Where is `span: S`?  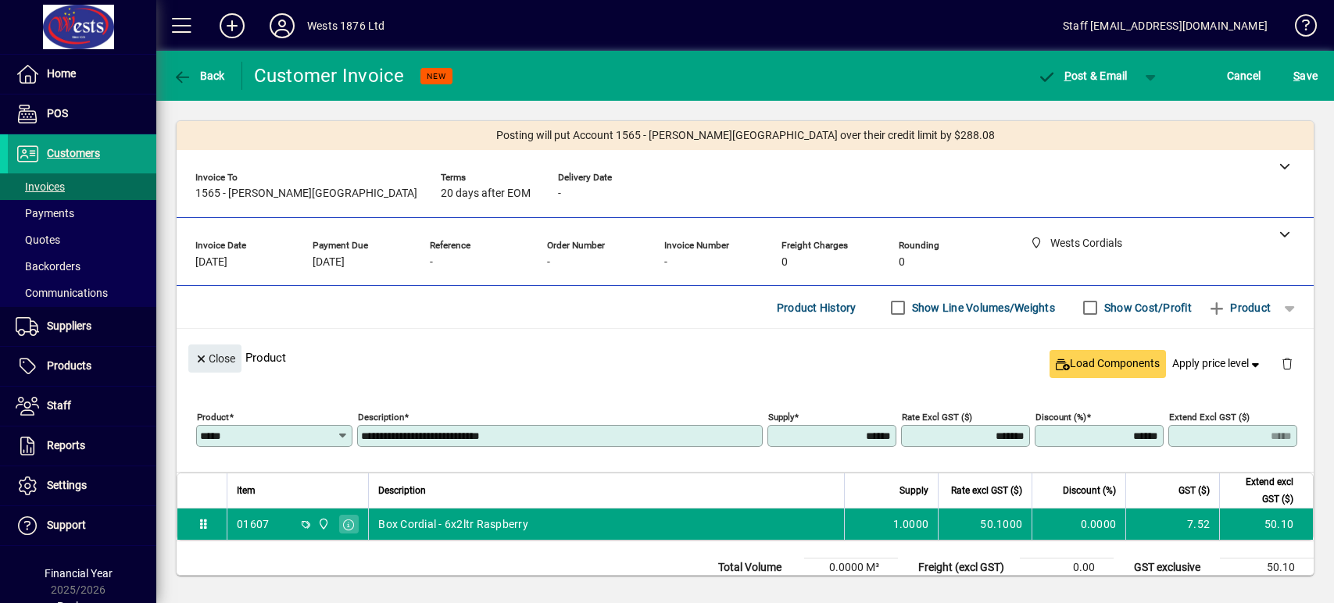 span: S is located at coordinates (1296, 76).